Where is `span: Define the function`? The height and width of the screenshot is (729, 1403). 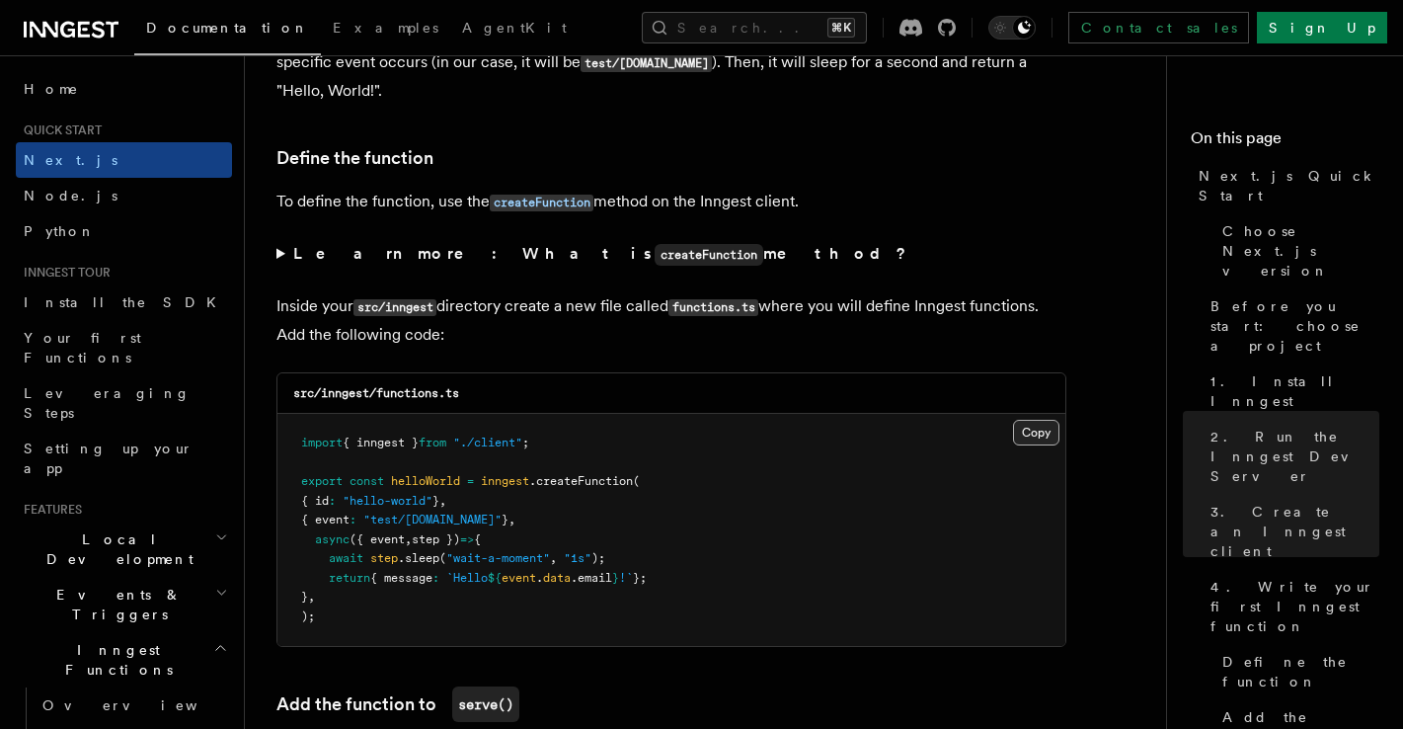 span: Define the function is located at coordinates (1300, 671).